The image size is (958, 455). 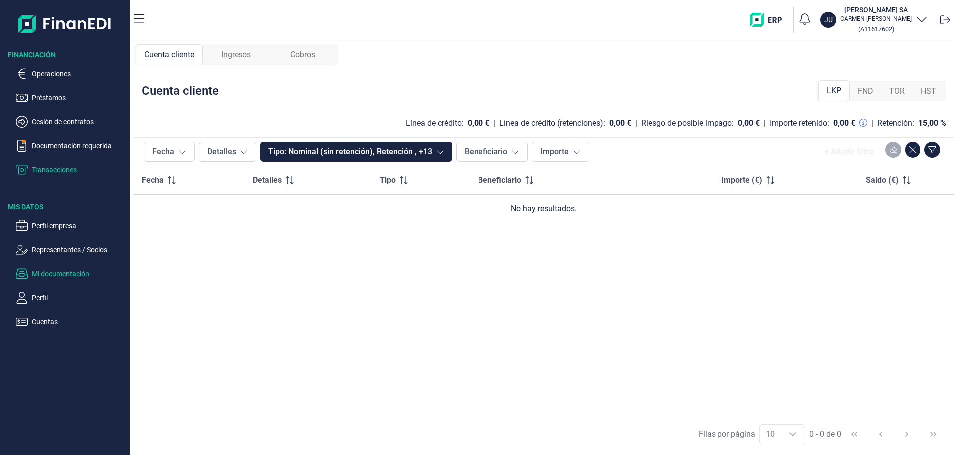 What do you see at coordinates (928, 91) in the screenshot?
I see `div: HST` at bounding box center [928, 91].